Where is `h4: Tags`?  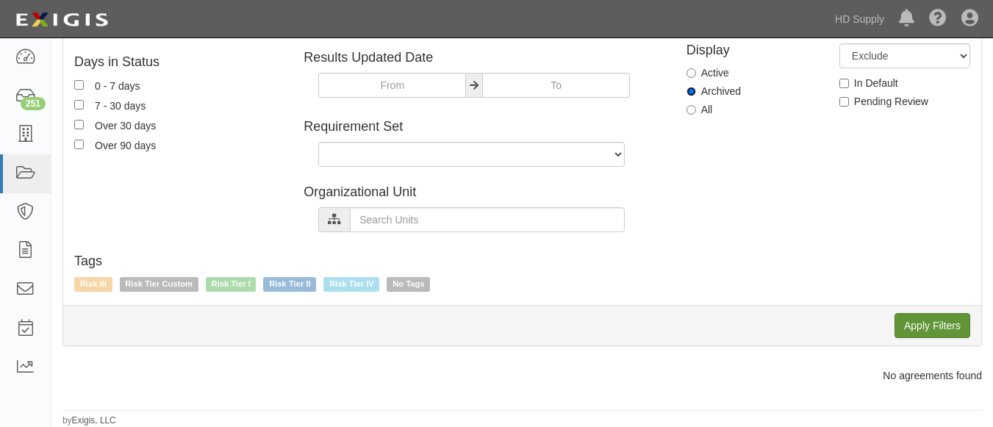
h4: Tags is located at coordinates (522, 262).